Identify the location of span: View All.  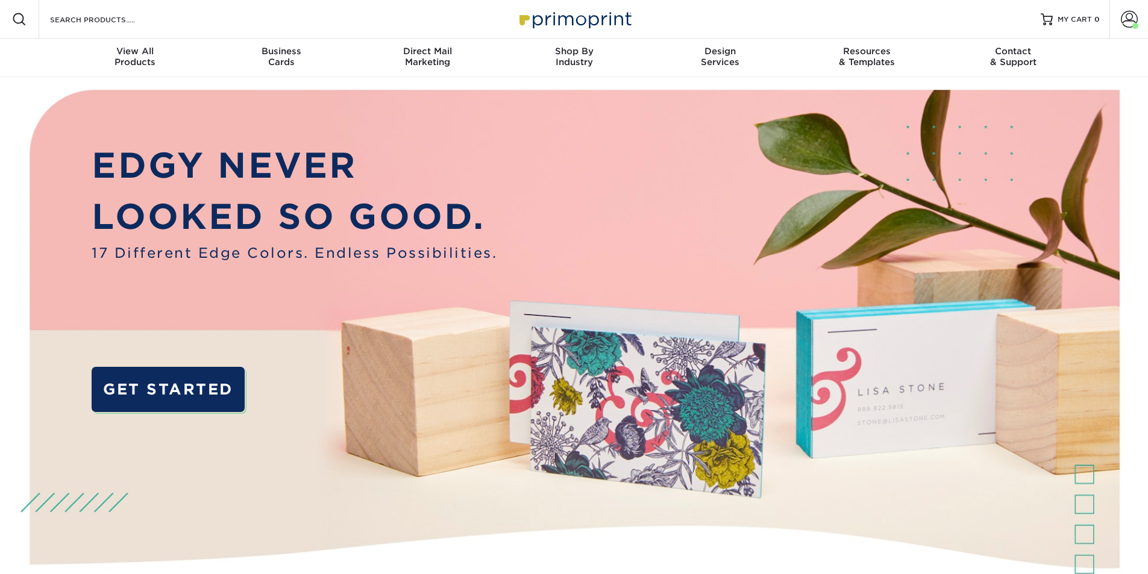
(135, 51).